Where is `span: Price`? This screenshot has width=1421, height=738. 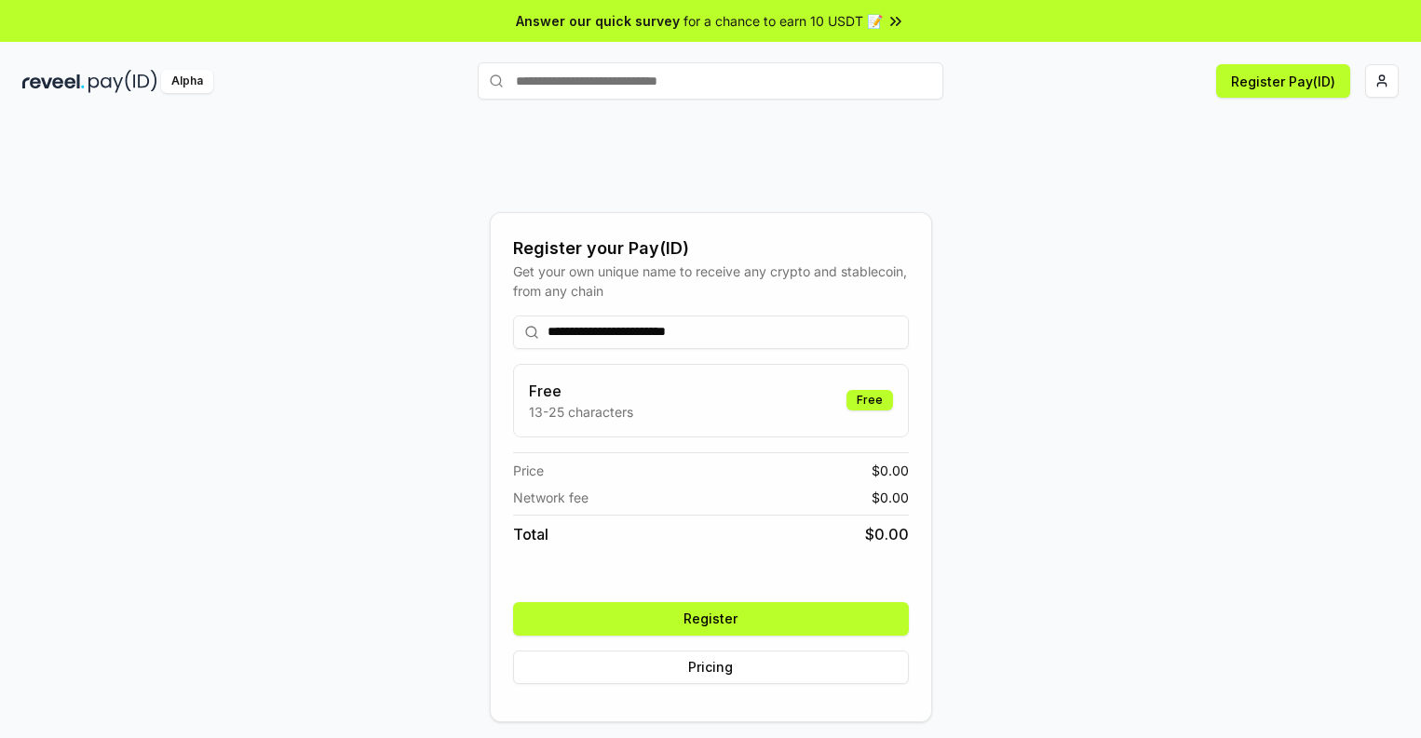 span: Price is located at coordinates (528, 470).